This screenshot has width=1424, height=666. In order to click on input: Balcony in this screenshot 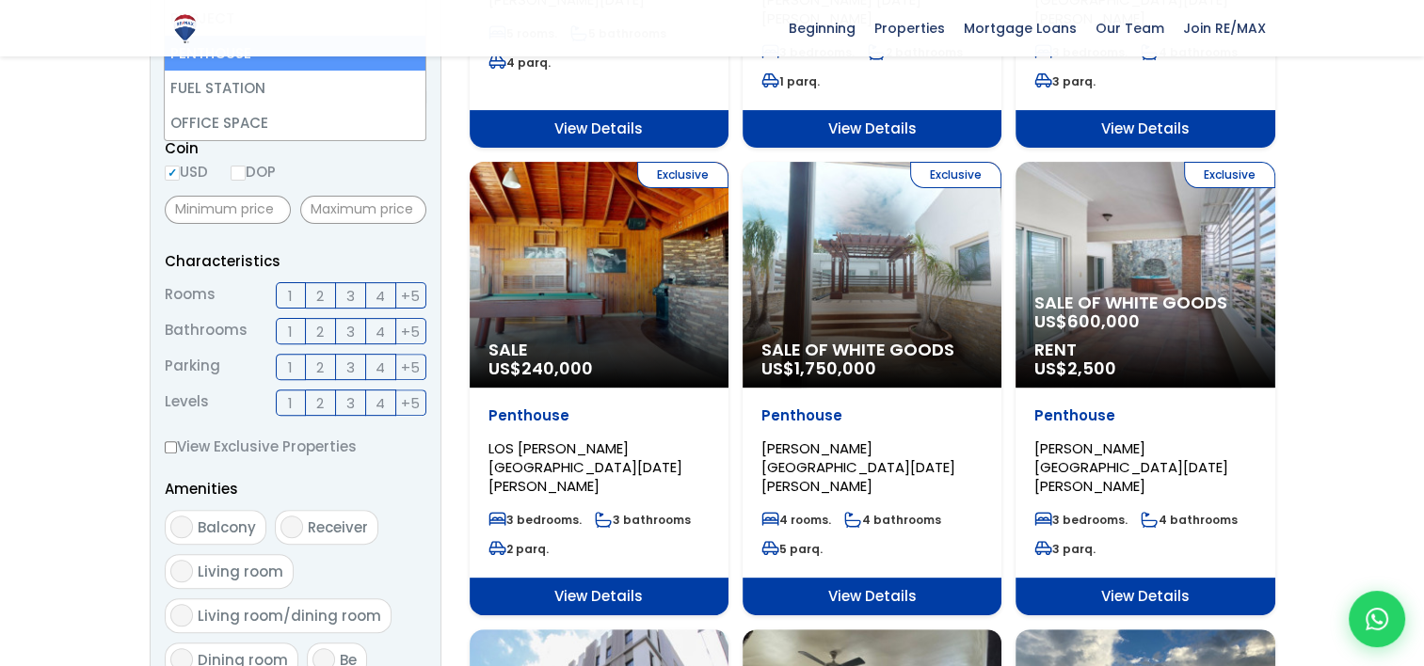, I will do `click(182, 527)`.